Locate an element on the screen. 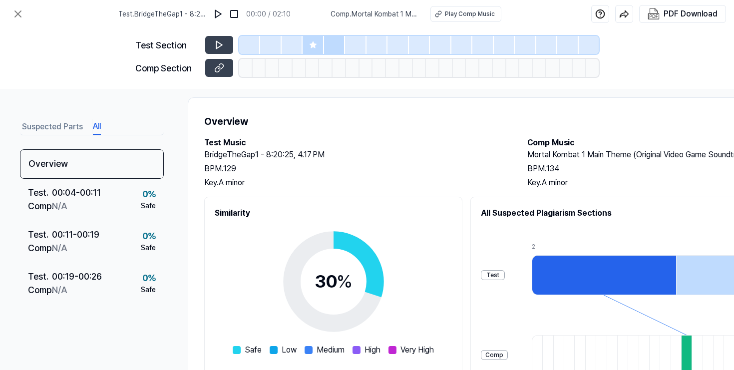  span: Medium is located at coordinates (330, 350).